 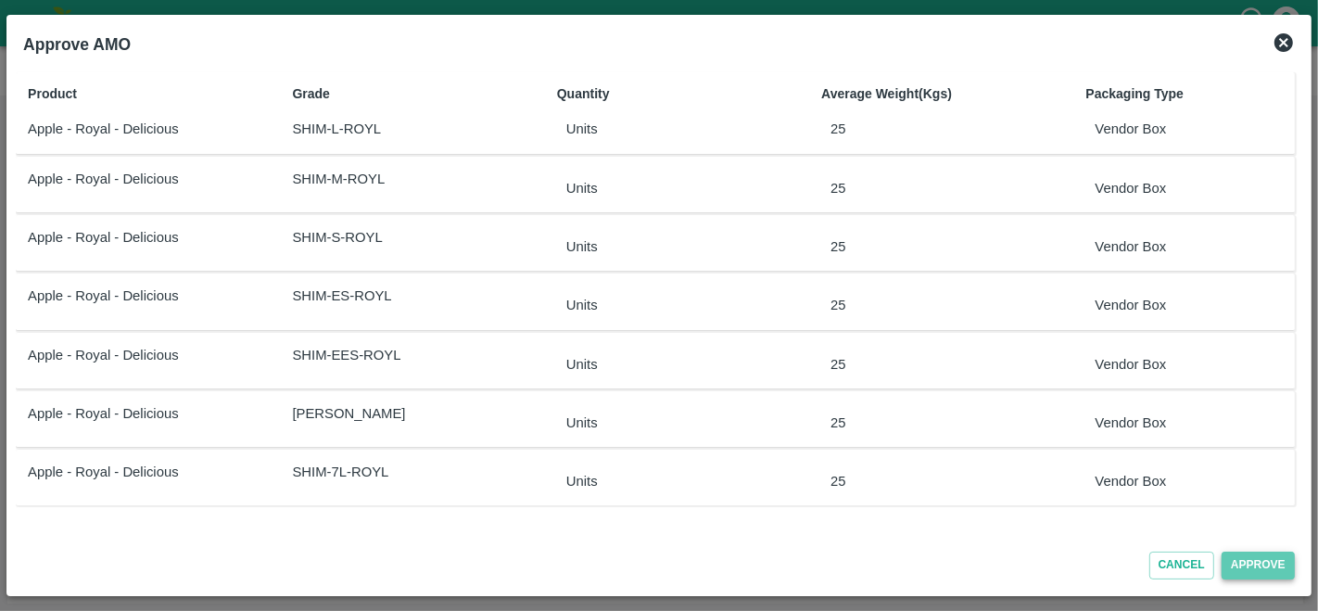 What do you see at coordinates (130, 94) in the screenshot?
I see `p: Product` at bounding box center [130, 94].